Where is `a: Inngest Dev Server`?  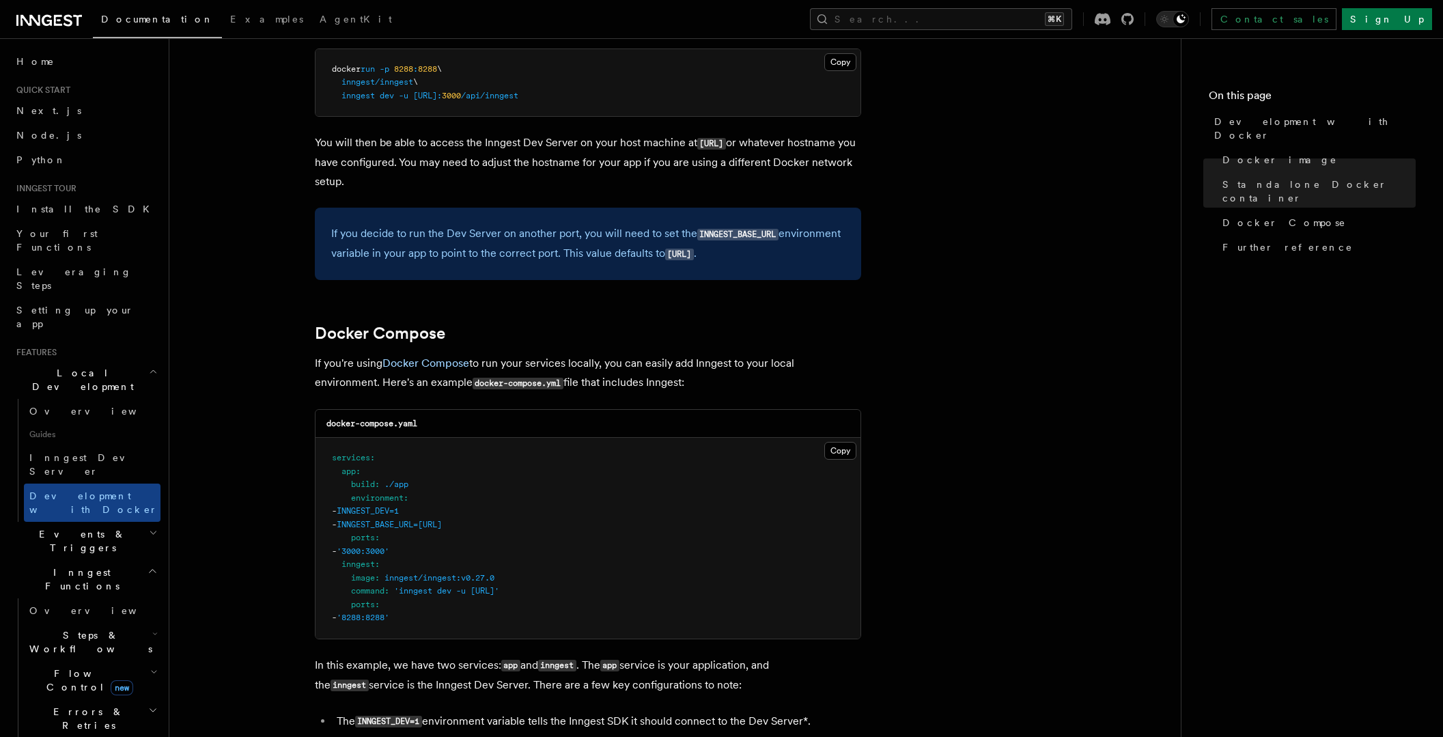 a: Inngest Dev Server is located at coordinates (92, 464).